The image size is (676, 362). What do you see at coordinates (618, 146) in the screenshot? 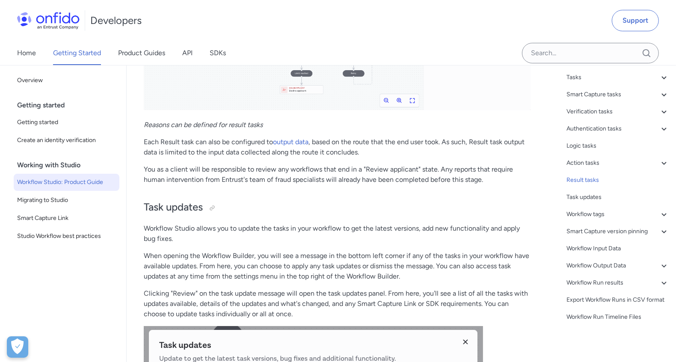
I see `div: Logic tasks` at bounding box center [618, 146].